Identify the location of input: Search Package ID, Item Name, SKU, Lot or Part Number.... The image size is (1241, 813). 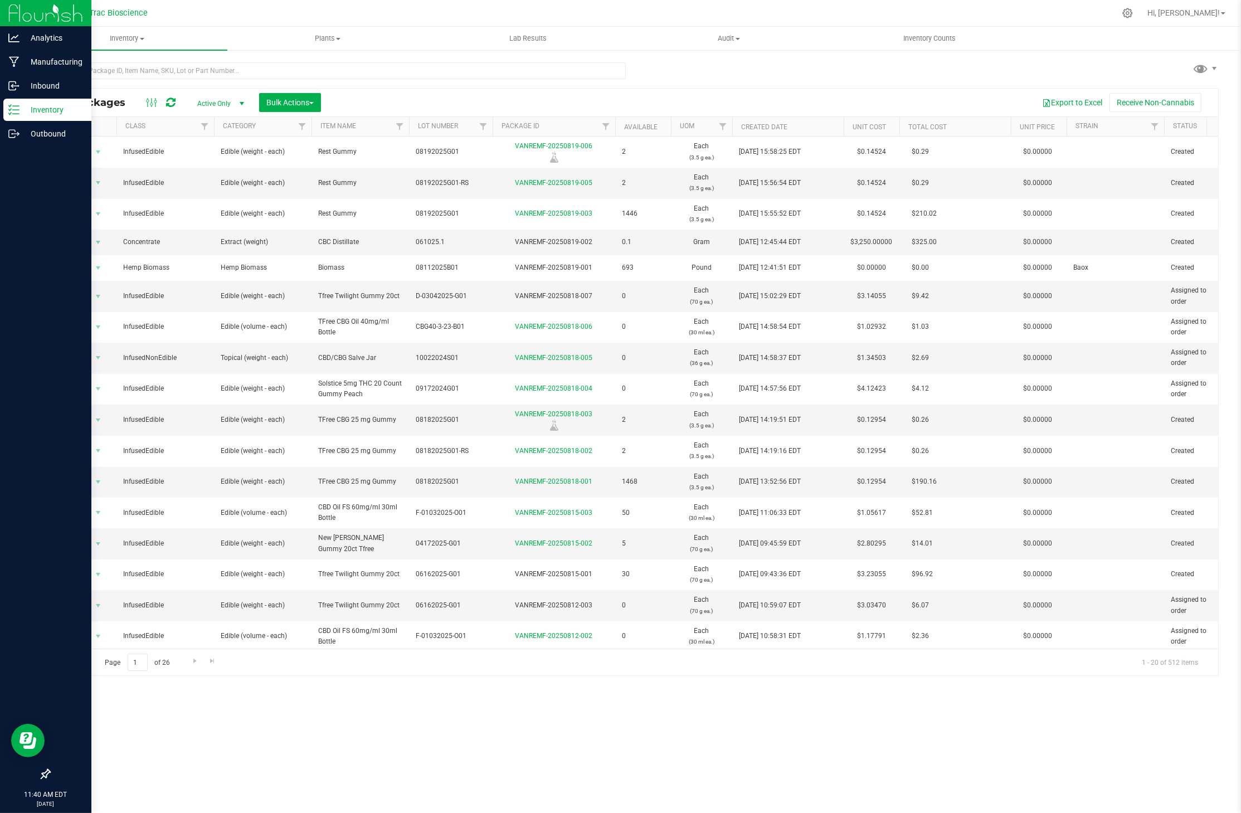
(337, 71).